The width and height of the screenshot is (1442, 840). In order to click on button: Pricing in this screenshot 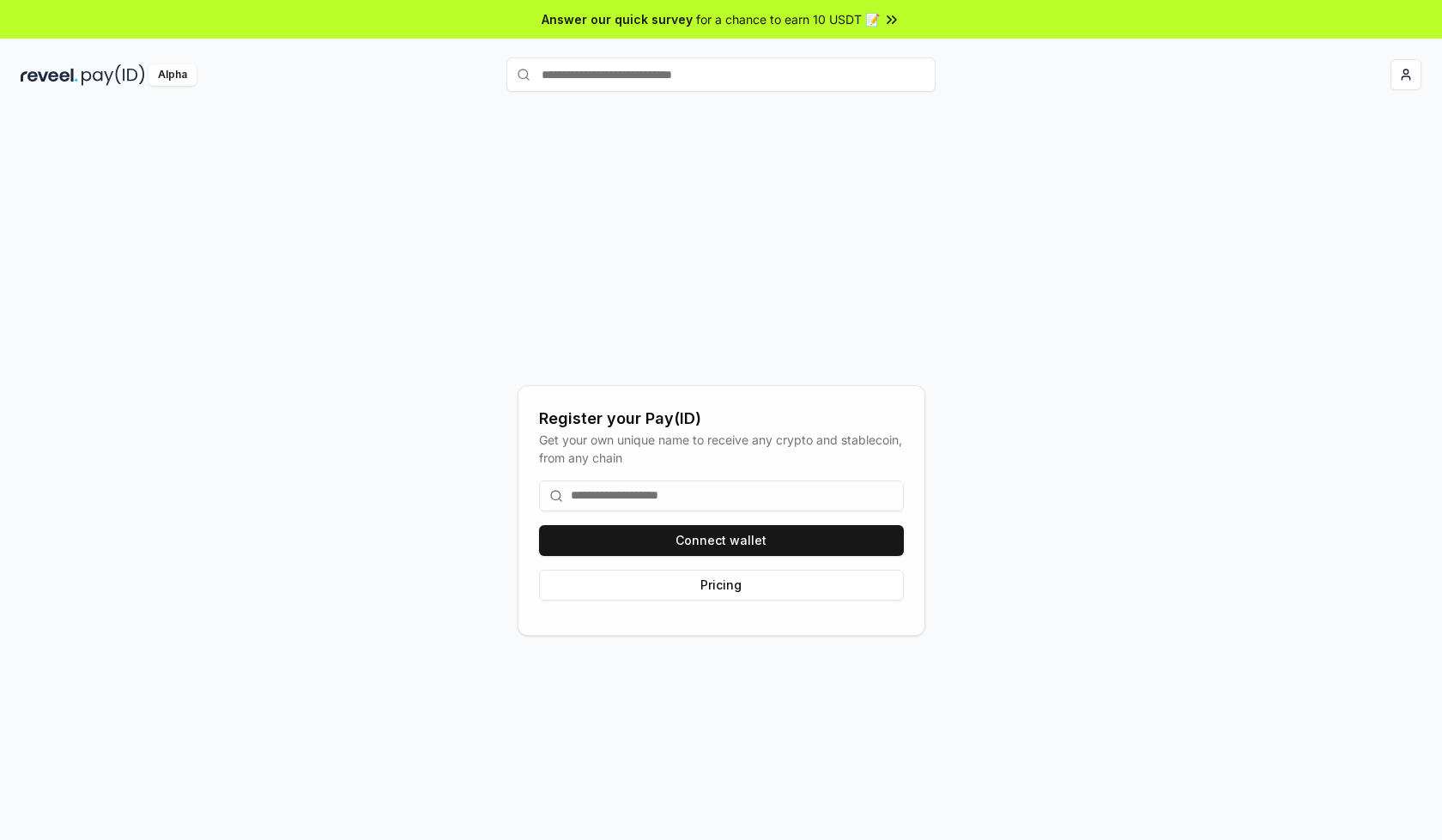, I will do `click(721, 585)`.